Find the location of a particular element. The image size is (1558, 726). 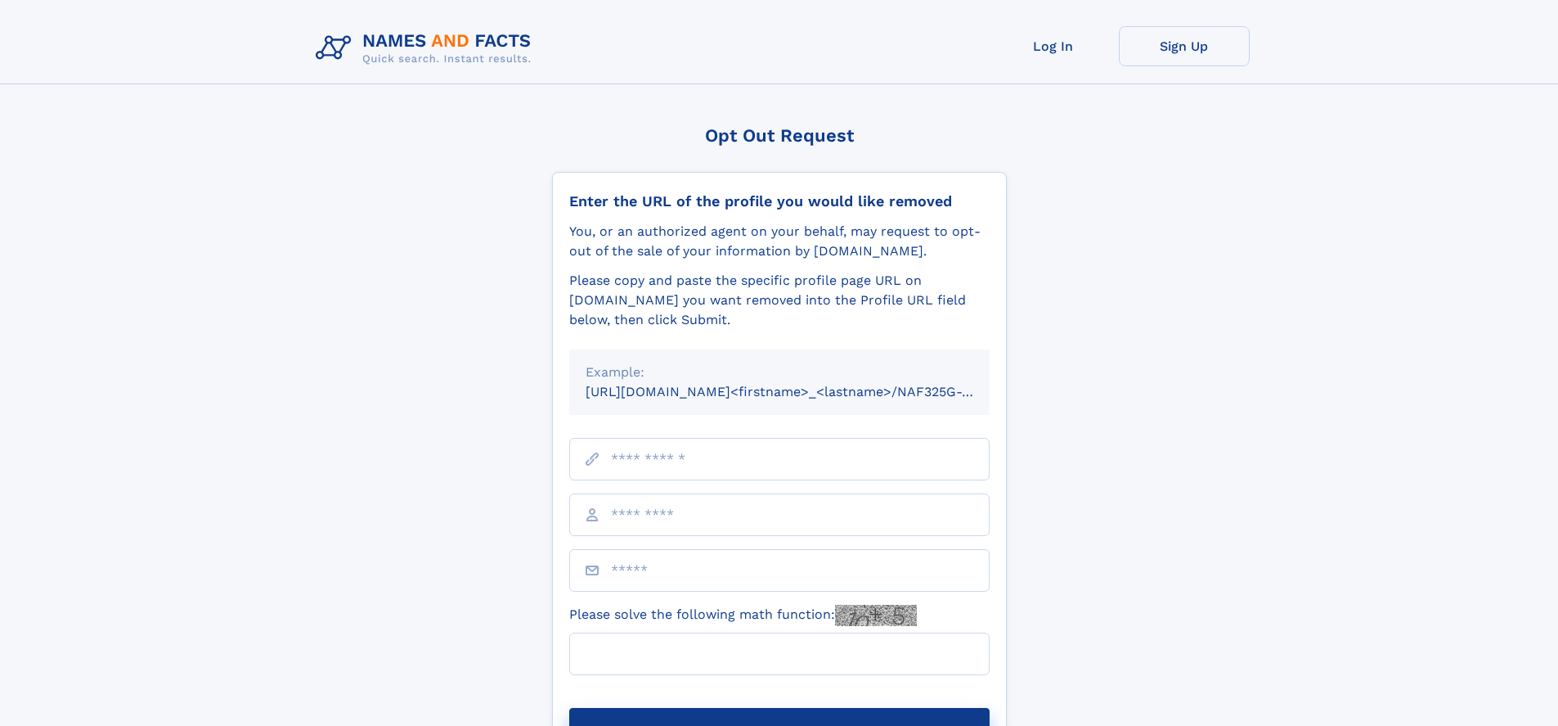

label: Please solve the following math function: is located at coordinates (743, 615).